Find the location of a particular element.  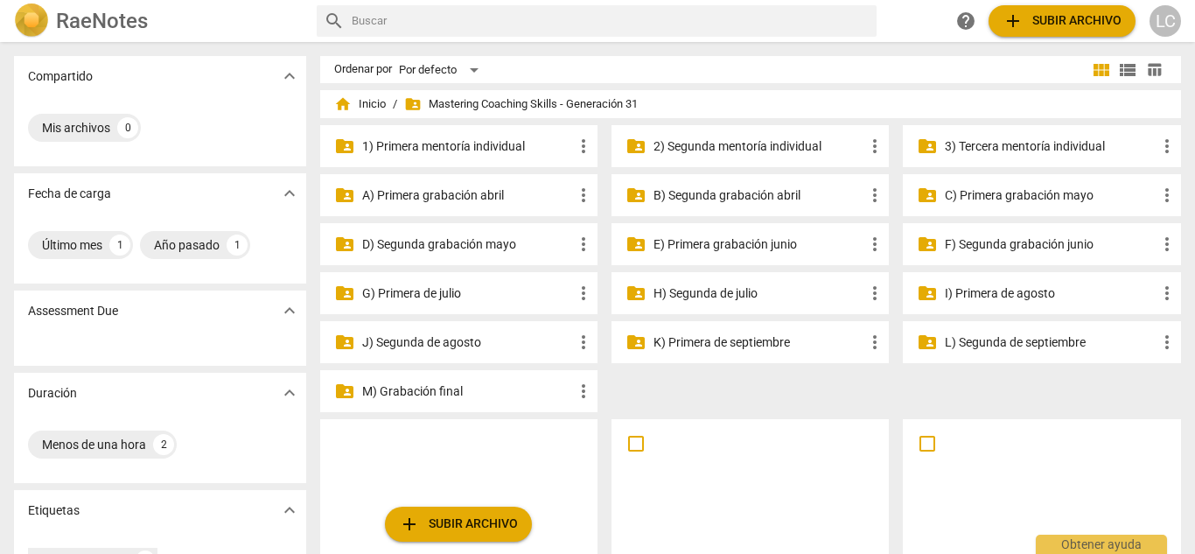

div: Ordenar por is located at coordinates (363, 69).